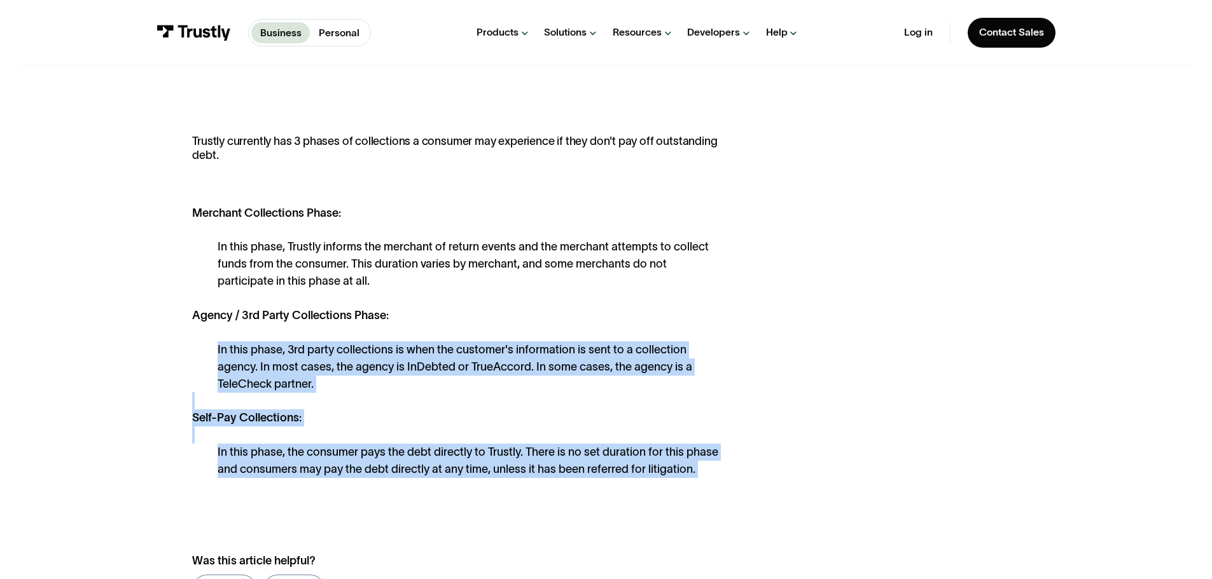 This screenshot has height=579, width=1212. I want to click on div: Solutions, so click(565, 32).